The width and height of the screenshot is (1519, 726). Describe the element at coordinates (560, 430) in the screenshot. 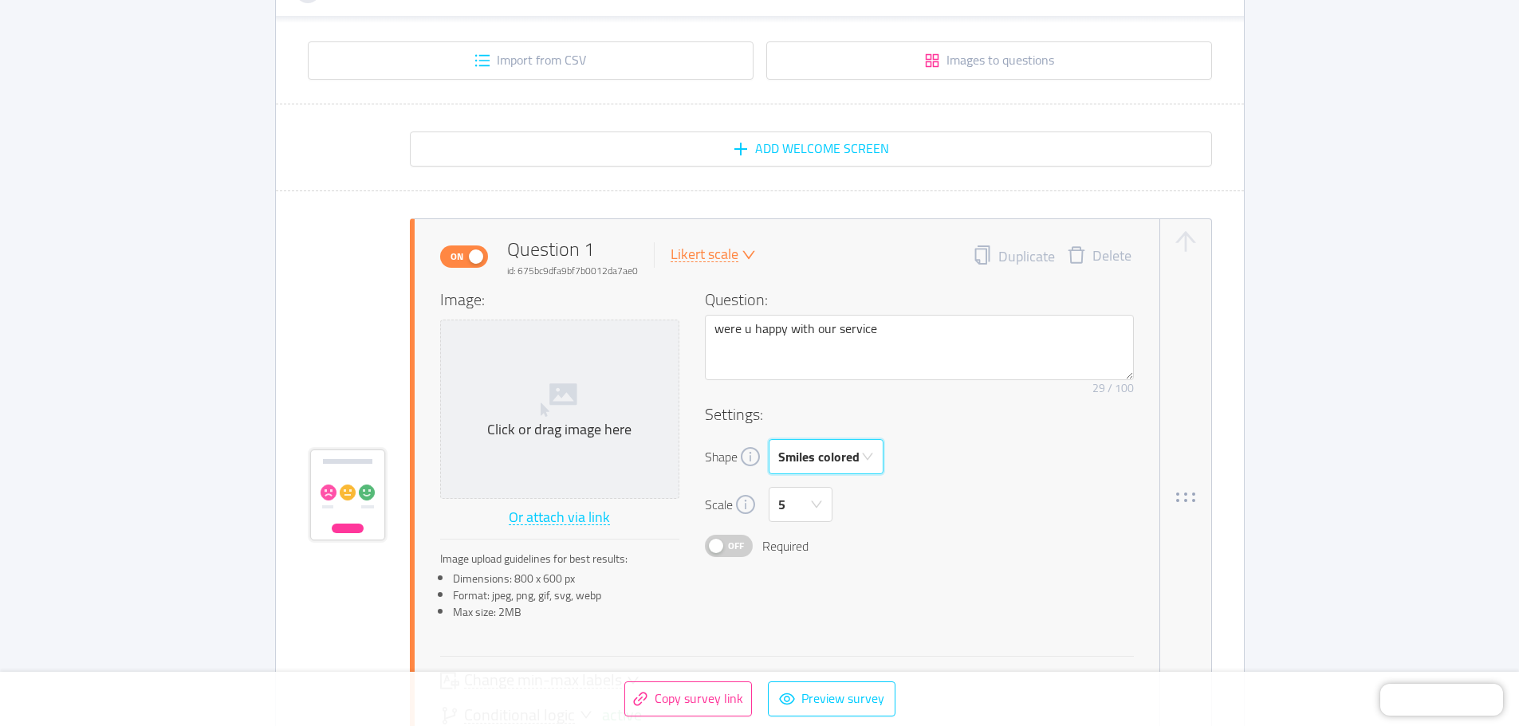

I see `div: Click or drag image here` at that location.